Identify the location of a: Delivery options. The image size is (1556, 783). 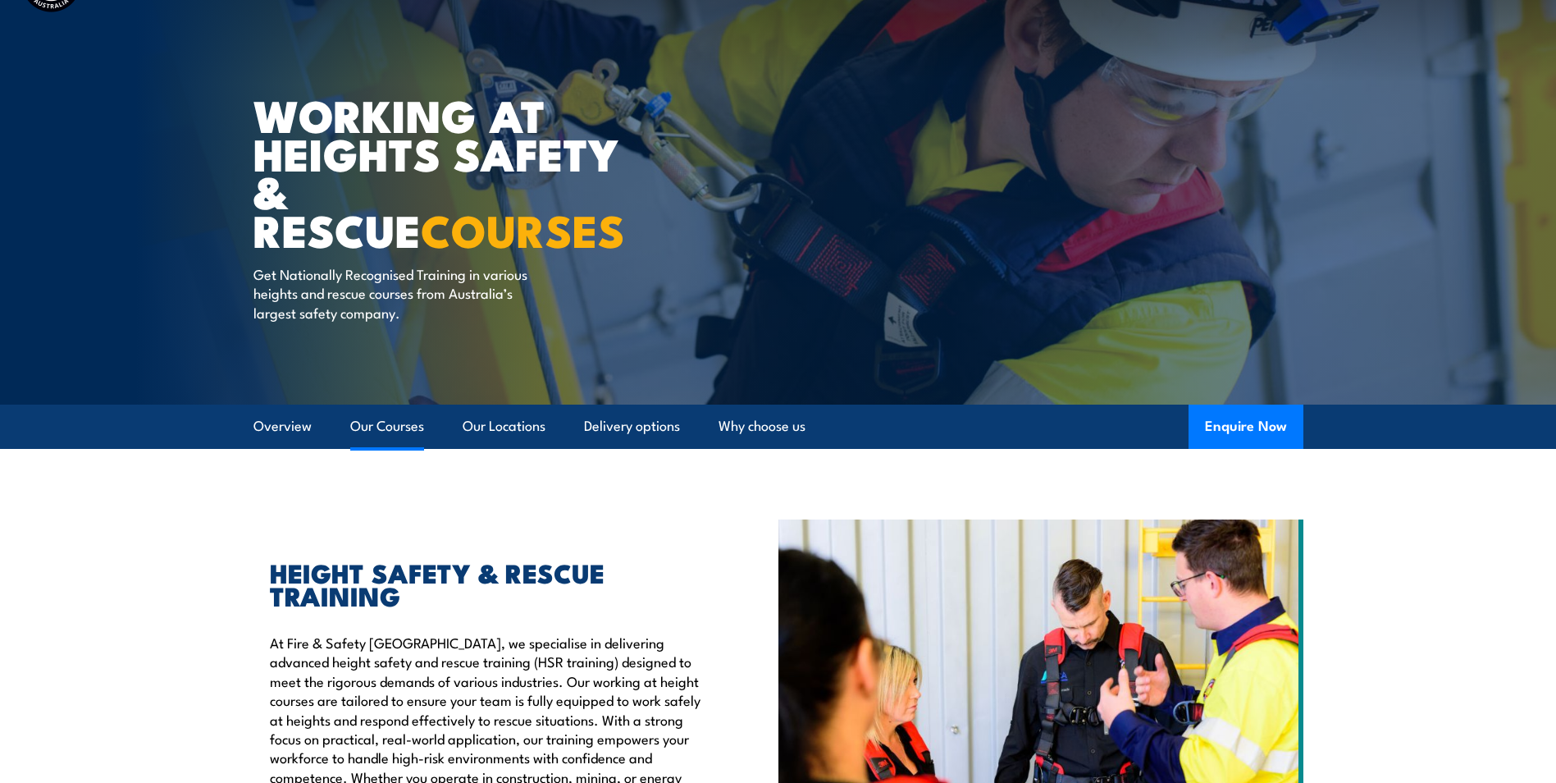
(632, 426).